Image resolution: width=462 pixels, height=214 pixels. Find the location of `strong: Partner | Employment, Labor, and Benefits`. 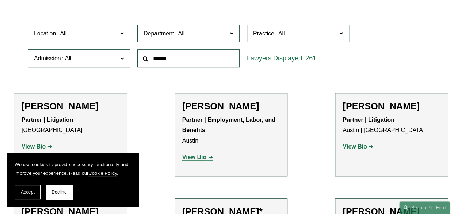

strong: Partner | Employment, Labor, and Benefits is located at coordinates (230, 125).